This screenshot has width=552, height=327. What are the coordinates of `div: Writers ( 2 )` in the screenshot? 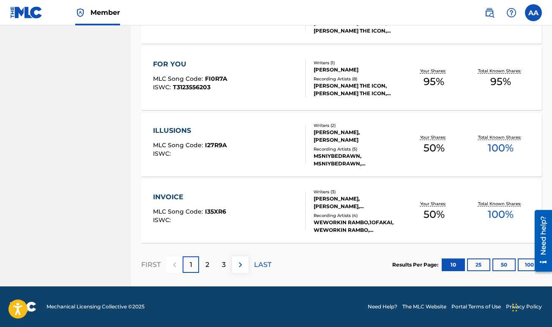 It's located at (357, 125).